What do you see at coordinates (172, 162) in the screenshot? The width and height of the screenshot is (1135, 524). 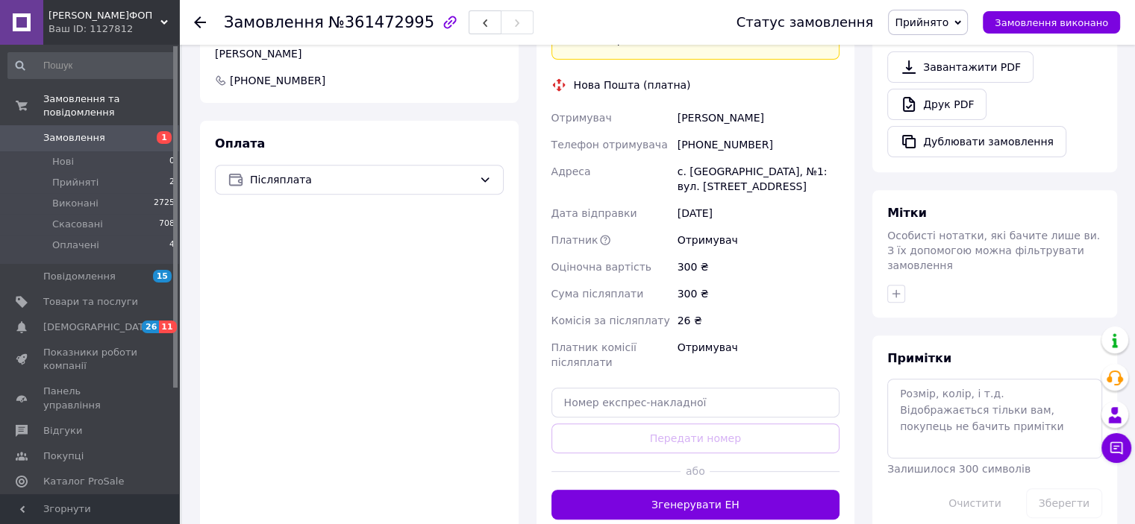 I see `span: 0` at bounding box center [172, 162].